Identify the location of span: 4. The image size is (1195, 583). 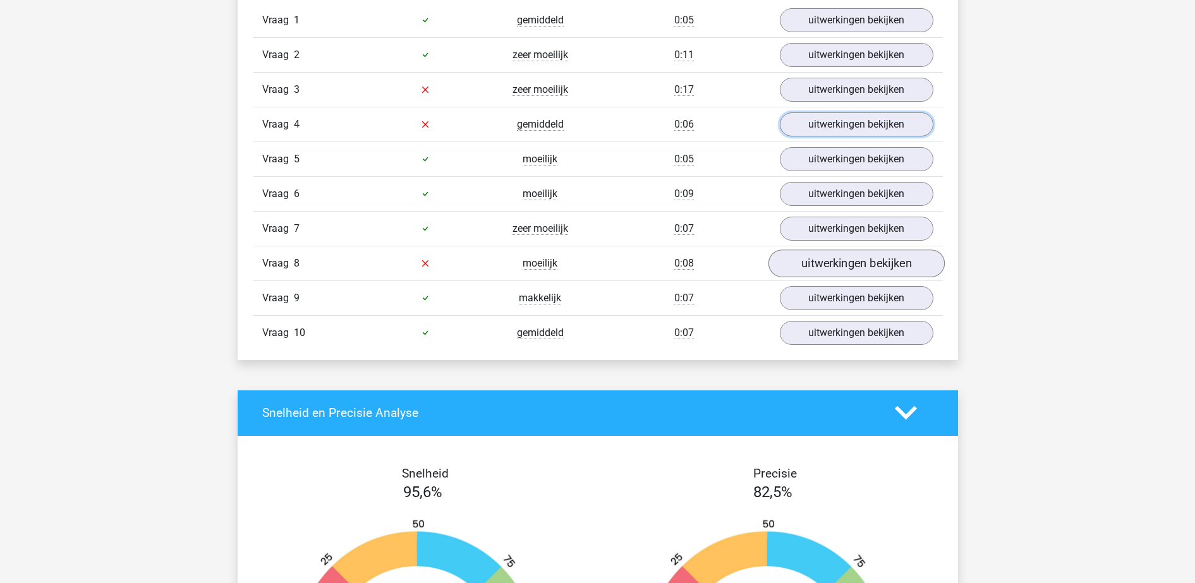
(296, 124).